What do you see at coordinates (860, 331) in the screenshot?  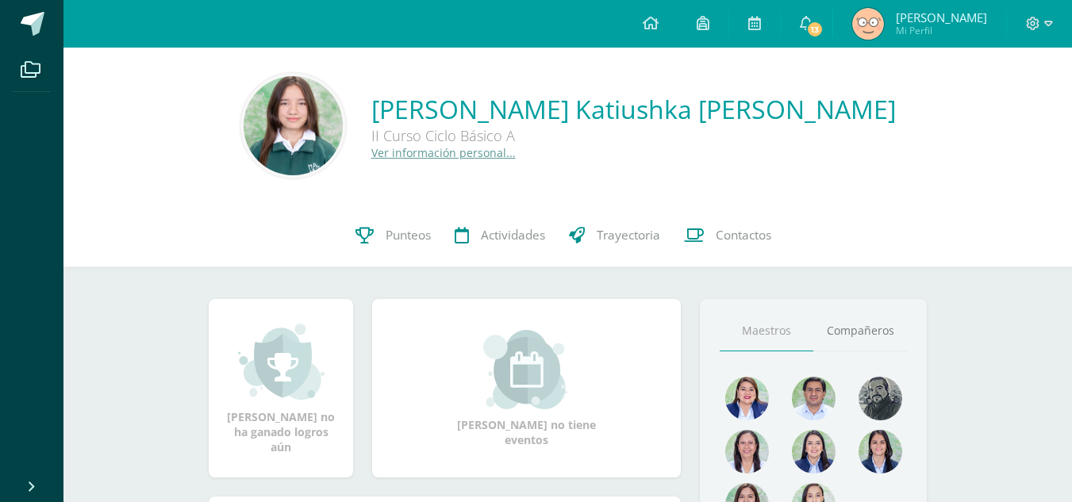 I see `a: Compañeros` at bounding box center [860, 331].